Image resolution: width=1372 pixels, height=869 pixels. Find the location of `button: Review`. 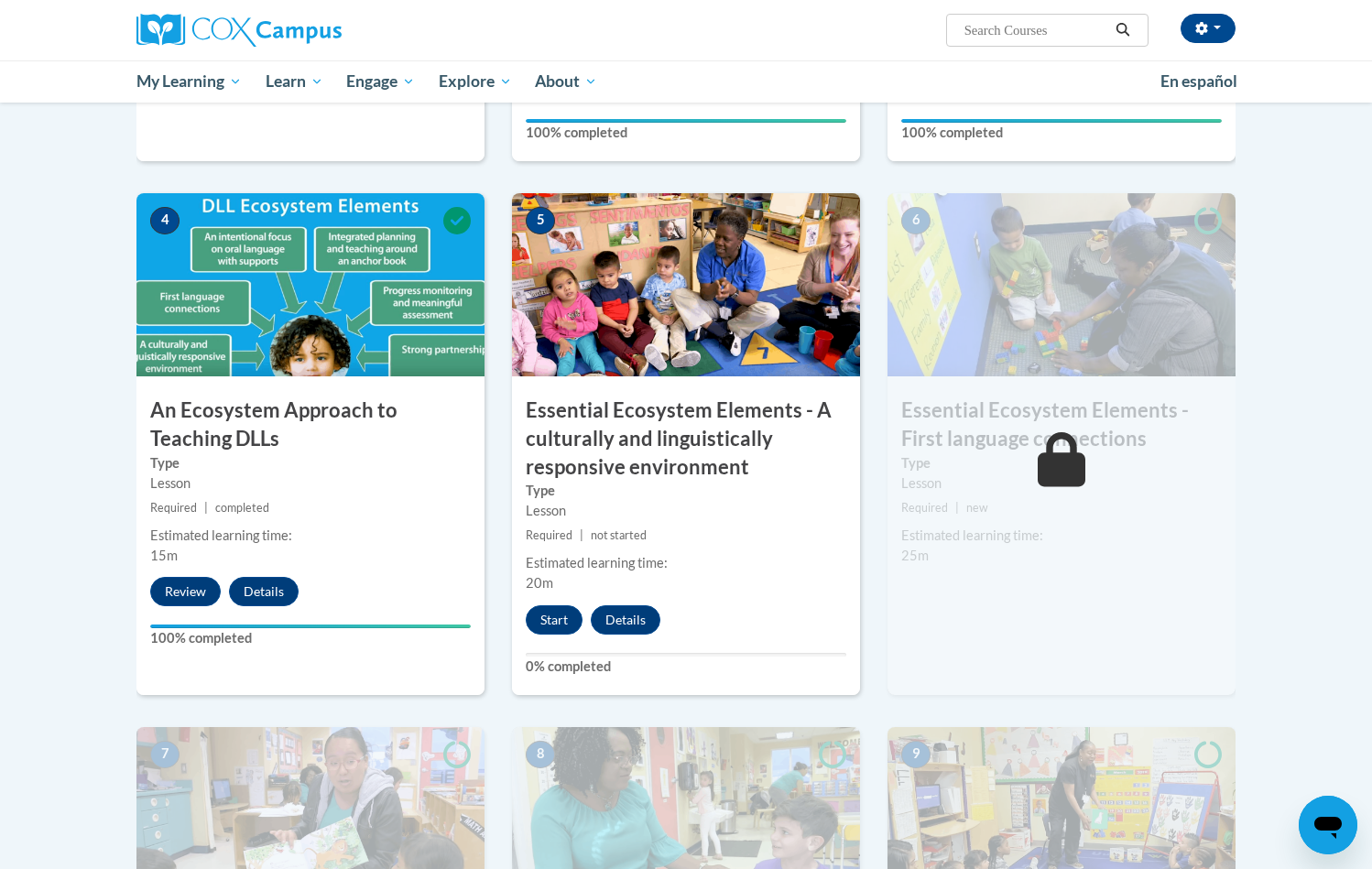

button: Review is located at coordinates (185, 591).